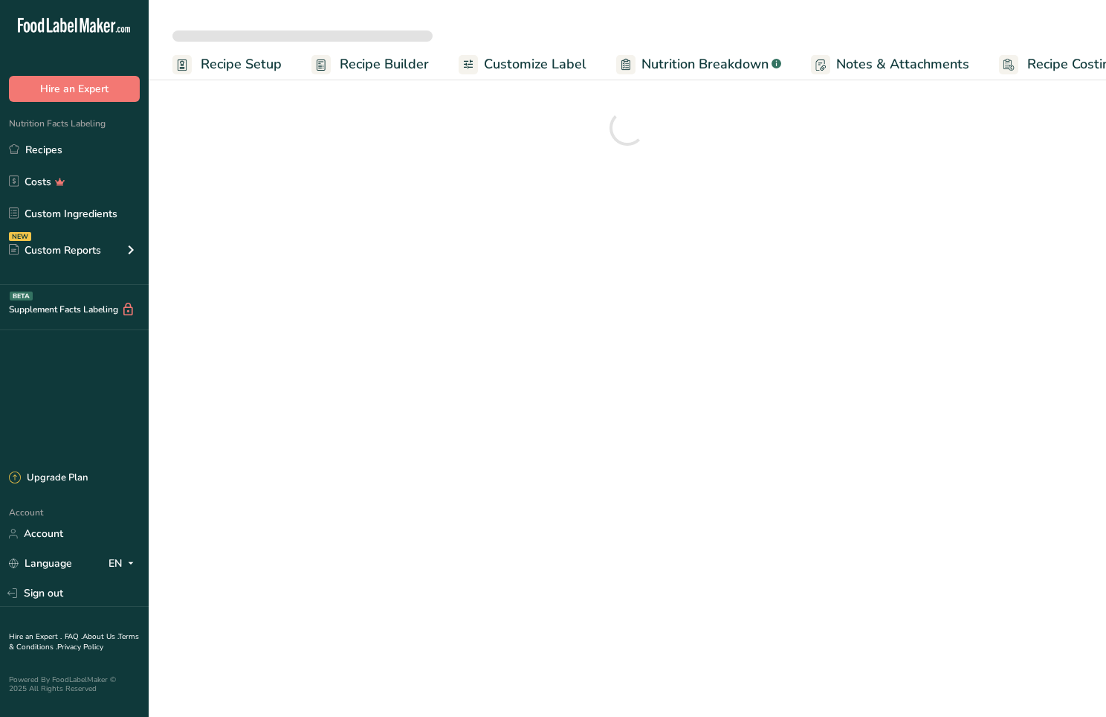  I want to click on span: Recipe Builder, so click(384, 64).